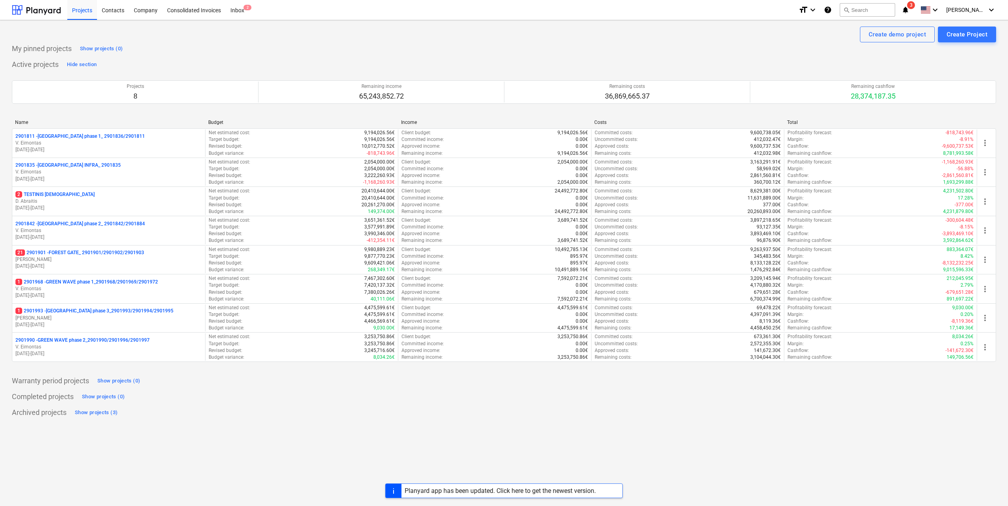 The height and width of the screenshot is (506, 1008). Describe the element at coordinates (965, 169) in the screenshot. I see `p: -56.88%` at that location.